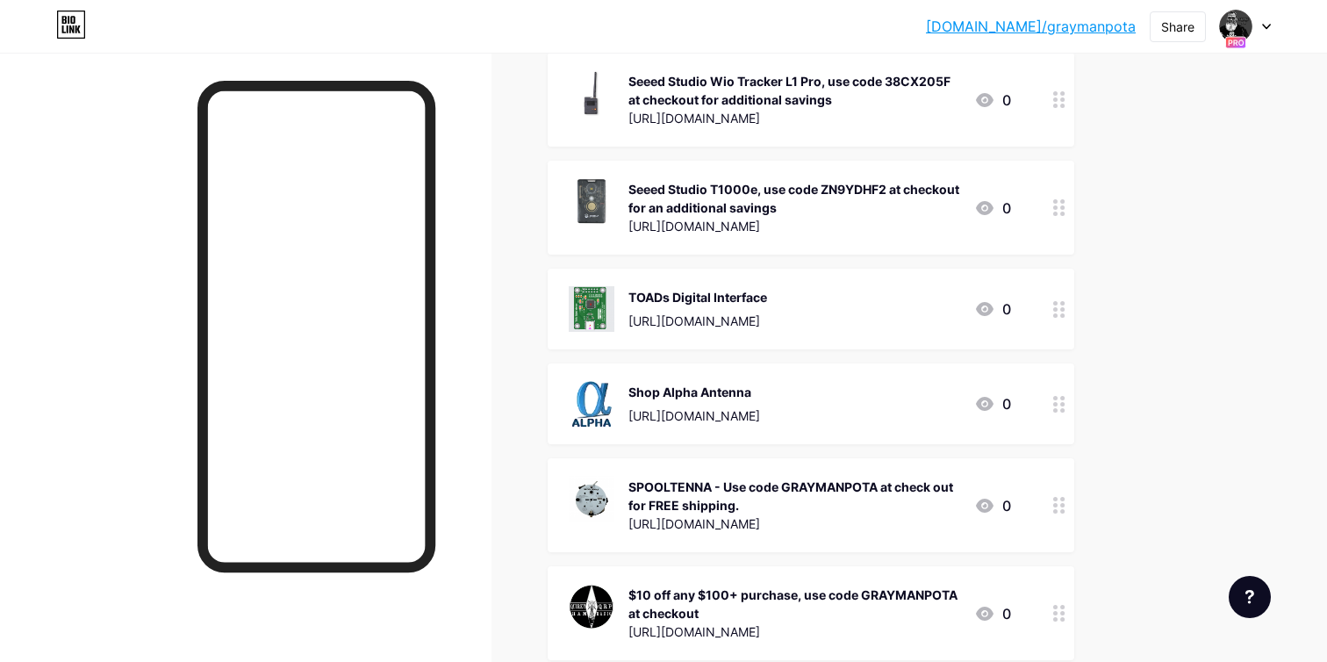 This screenshot has width=1327, height=662. What do you see at coordinates (694, 392) in the screenshot?
I see `div: Shop Alpha Antenna` at bounding box center [694, 392].